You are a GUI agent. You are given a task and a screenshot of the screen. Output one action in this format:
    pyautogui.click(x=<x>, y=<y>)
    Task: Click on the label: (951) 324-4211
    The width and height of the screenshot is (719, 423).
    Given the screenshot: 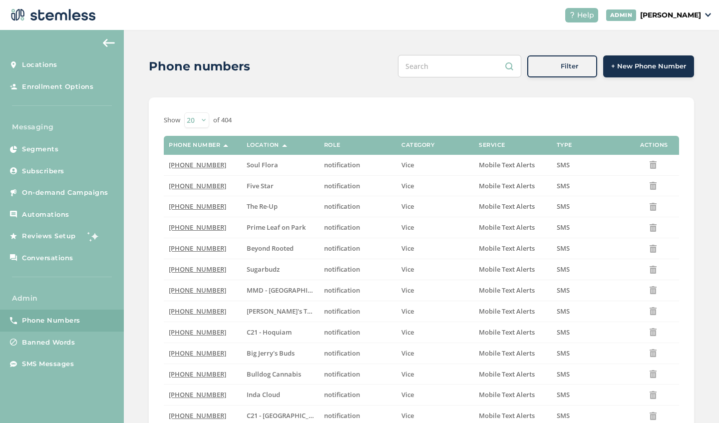 What is the action you would take?
    pyautogui.click(x=202, y=311)
    